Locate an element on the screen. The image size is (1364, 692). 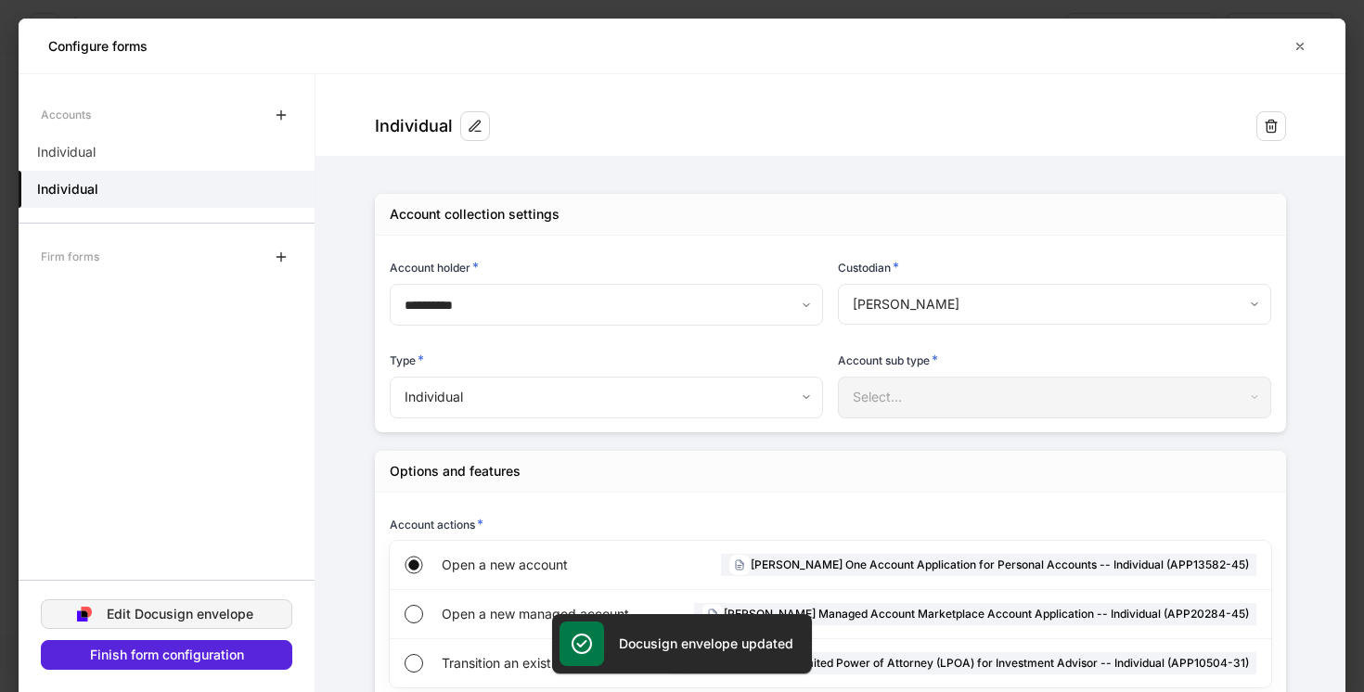
span: Open a new managed account is located at coordinates (544, 614).